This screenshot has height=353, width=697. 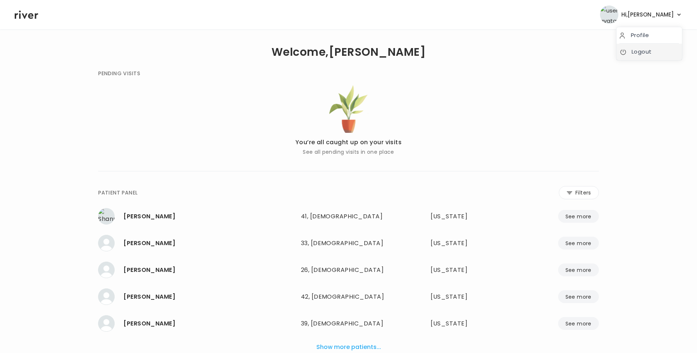 What do you see at coordinates (209, 244) in the screenshot?
I see `div: Chatorra williams` at bounding box center [209, 244].